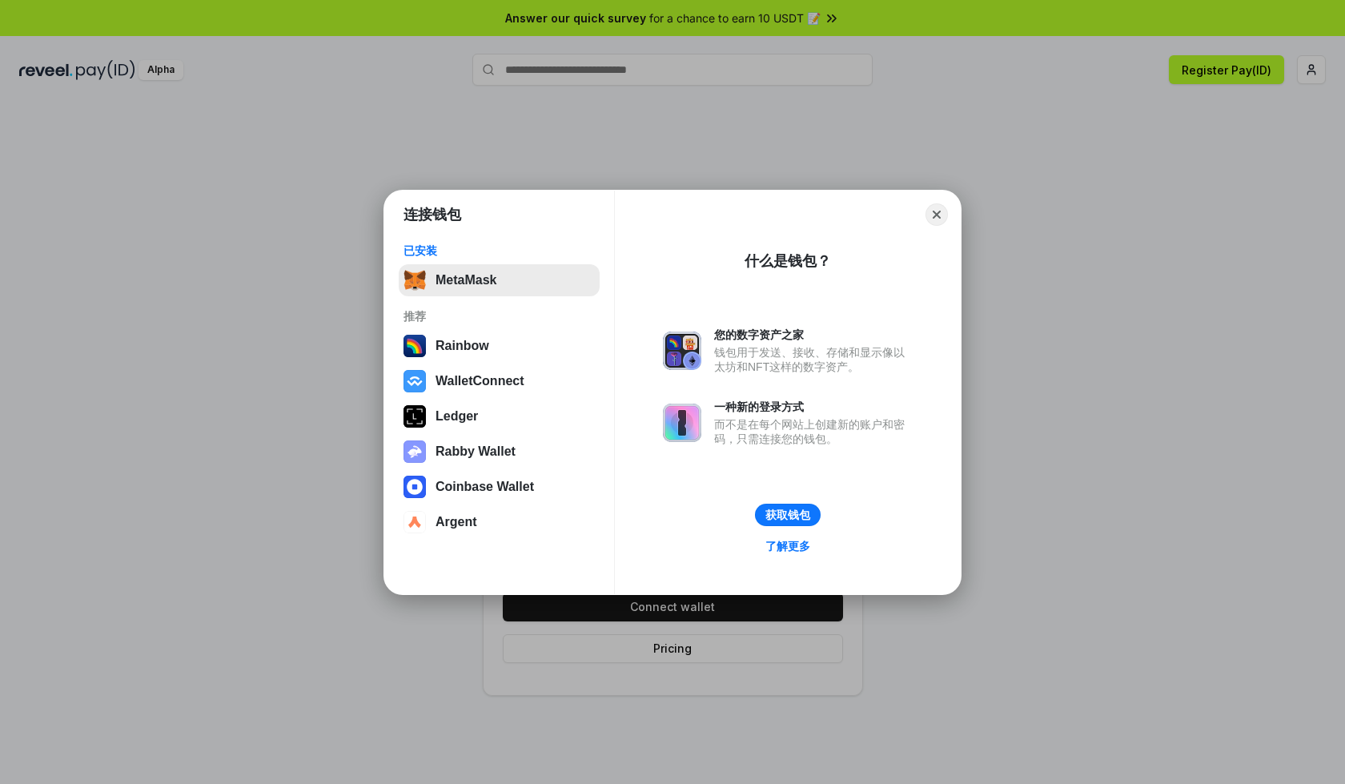 The height and width of the screenshot is (784, 1345). I want to click on div: 钱包用于发送、接收、存储和显示像以太坊和NFT这样的数字资产。, so click(813, 359).